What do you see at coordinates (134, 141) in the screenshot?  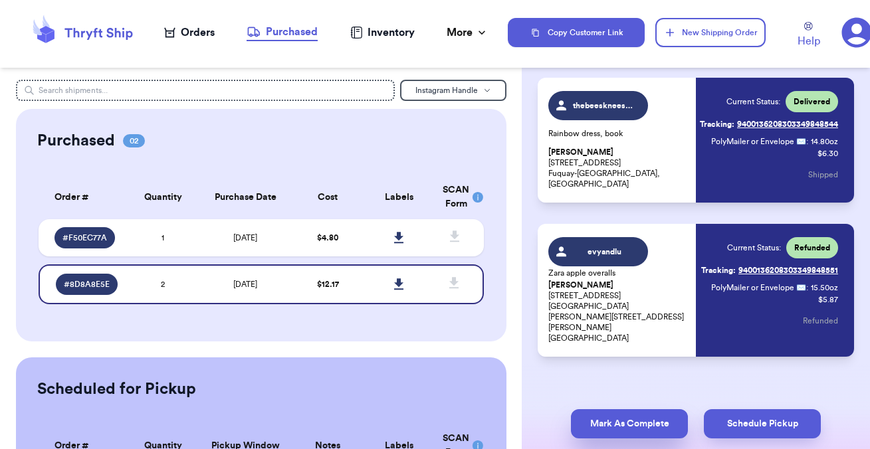 I see `span: 02` at bounding box center [134, 141].